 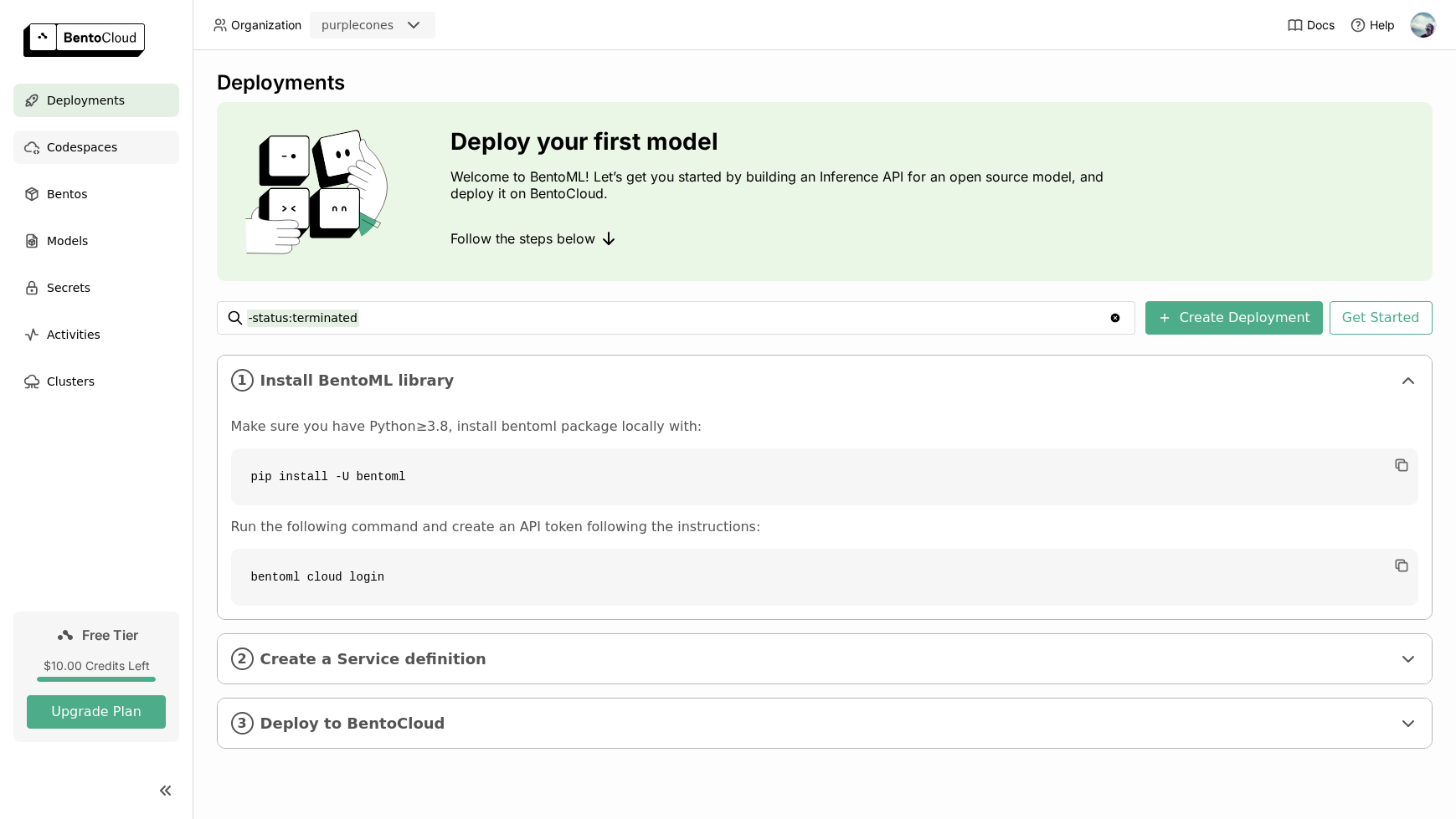 What do you see at coordinates (677, 318) in the screenshot?
I see `input: Search` at bounding box center [677, 318].